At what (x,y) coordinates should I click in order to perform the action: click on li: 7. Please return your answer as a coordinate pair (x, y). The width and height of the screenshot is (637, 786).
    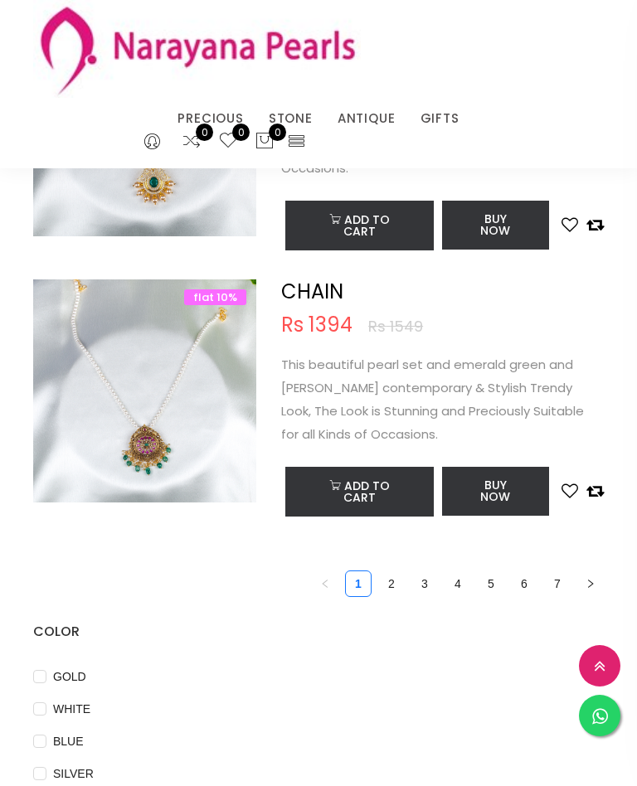
    Looking at the image, I should click on (557, 584).